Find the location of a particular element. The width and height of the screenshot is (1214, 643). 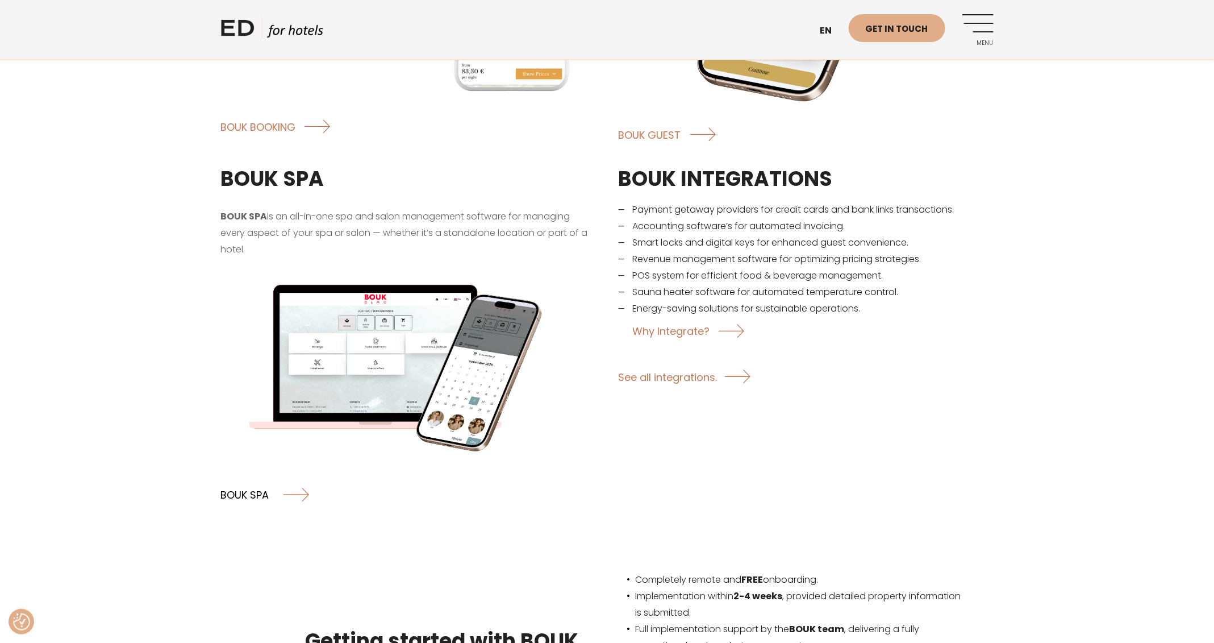

span: Implementation within , provided detailed property information is submitted. is located at coordinates (798, 604).